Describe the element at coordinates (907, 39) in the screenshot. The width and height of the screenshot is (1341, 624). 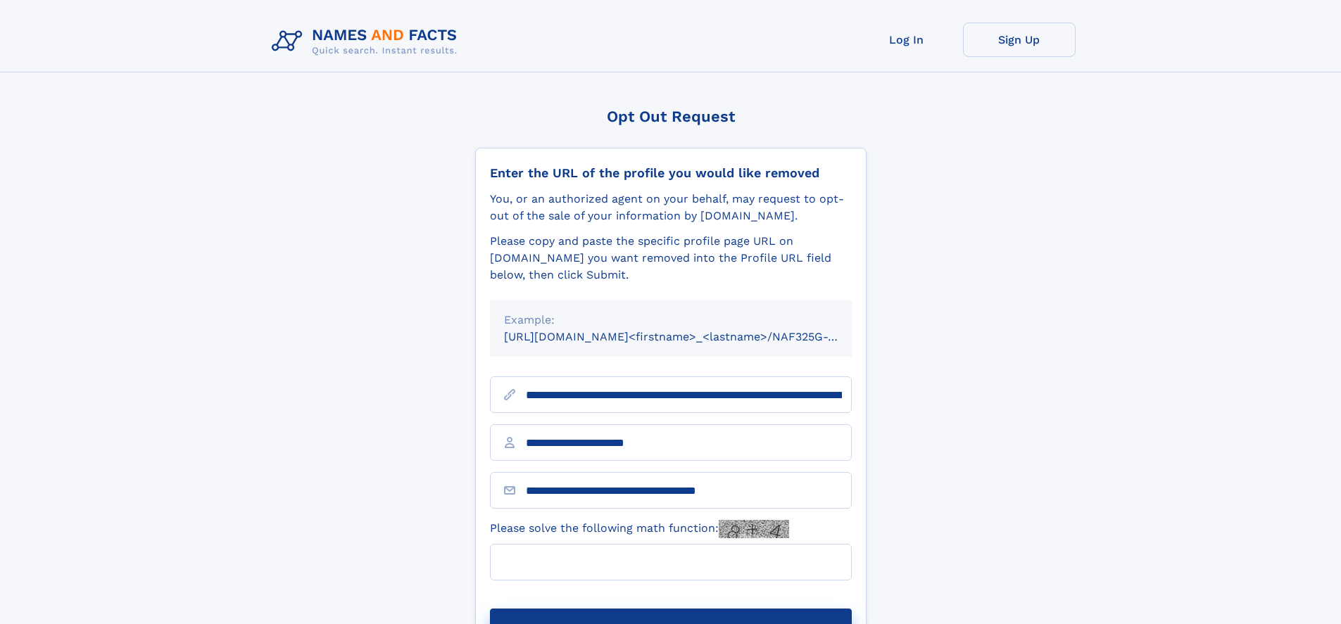
I see `a: Log In` at that location.